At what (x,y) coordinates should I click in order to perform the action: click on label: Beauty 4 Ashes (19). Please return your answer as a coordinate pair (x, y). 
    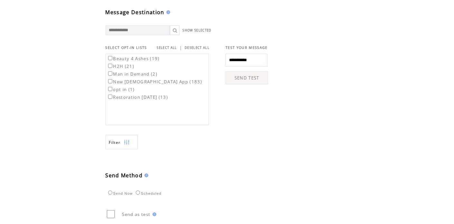
    Looking at the image, I should click on (133, 59).